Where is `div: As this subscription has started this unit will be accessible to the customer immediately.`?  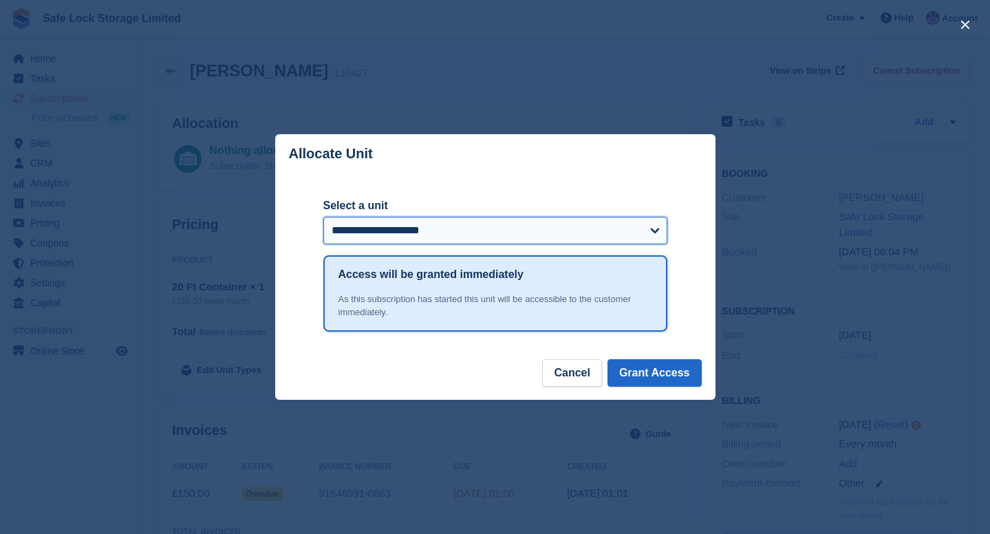
div: As this subscription has started this unit will be accessible to the customer immediately. is located at coordinates (495, 306).